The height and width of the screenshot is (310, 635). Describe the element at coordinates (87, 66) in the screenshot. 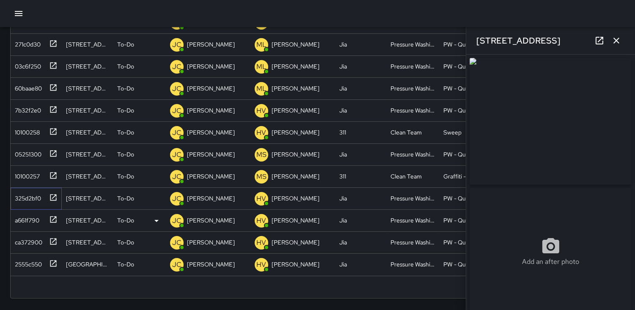

I see `div: 2224 Turk Street` at that location.